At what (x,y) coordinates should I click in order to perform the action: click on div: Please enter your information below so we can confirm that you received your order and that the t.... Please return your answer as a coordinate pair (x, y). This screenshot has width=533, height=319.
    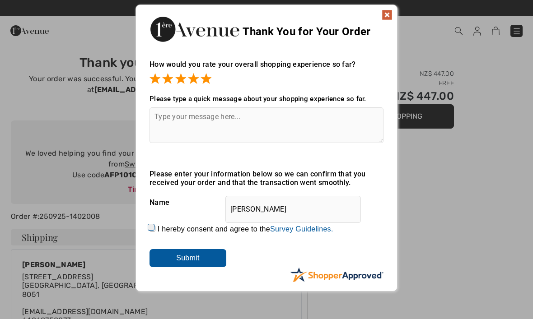
    Looking at the image, I should click on (267, 178).